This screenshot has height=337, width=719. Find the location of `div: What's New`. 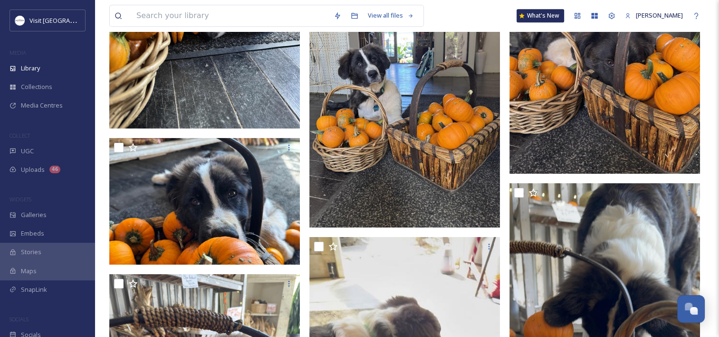

div: What's New is located at coordinates (541, 16).